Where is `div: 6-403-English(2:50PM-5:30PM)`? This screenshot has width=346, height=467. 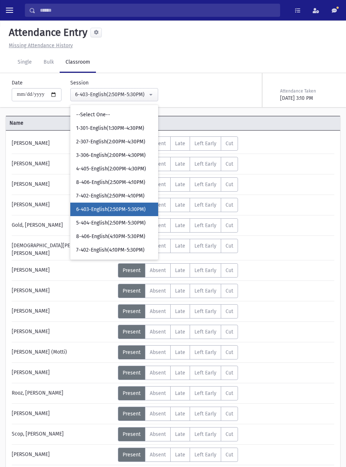 div: 6-403-English(2:50PM-5:30PM) is located at coordinates (111, 94).